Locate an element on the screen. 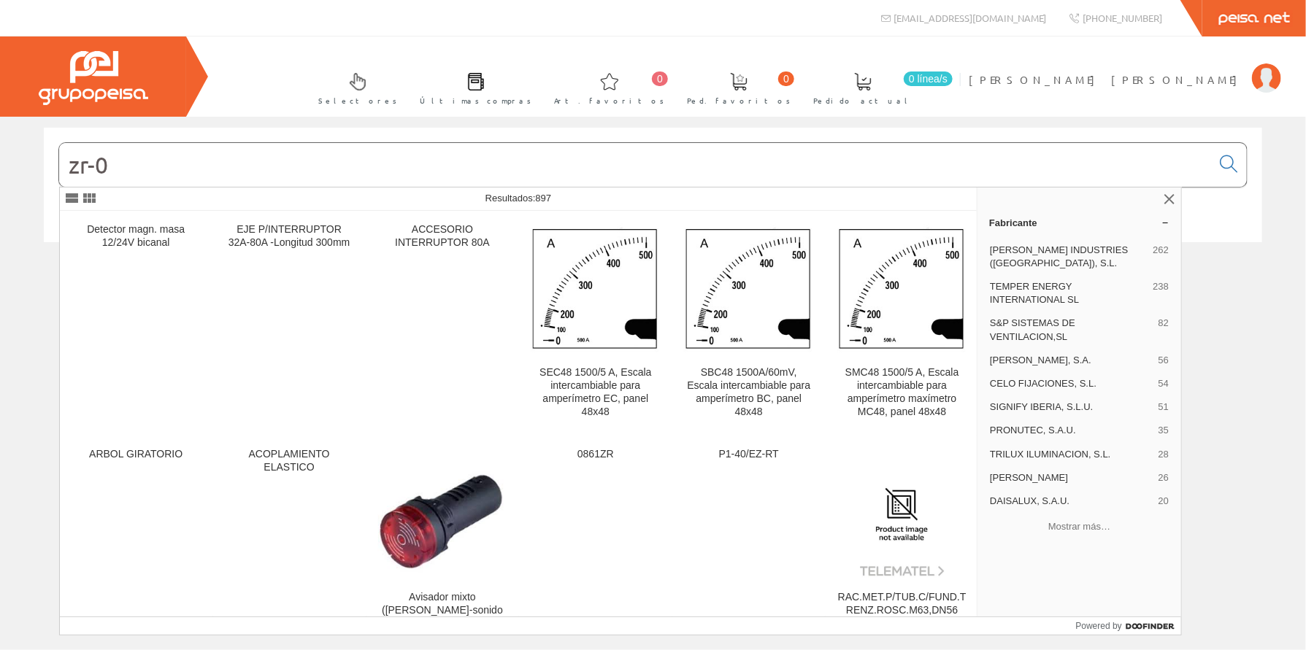 This screenshot has height=650, width=1306. span: 897 is located at coordinates (543, 198).